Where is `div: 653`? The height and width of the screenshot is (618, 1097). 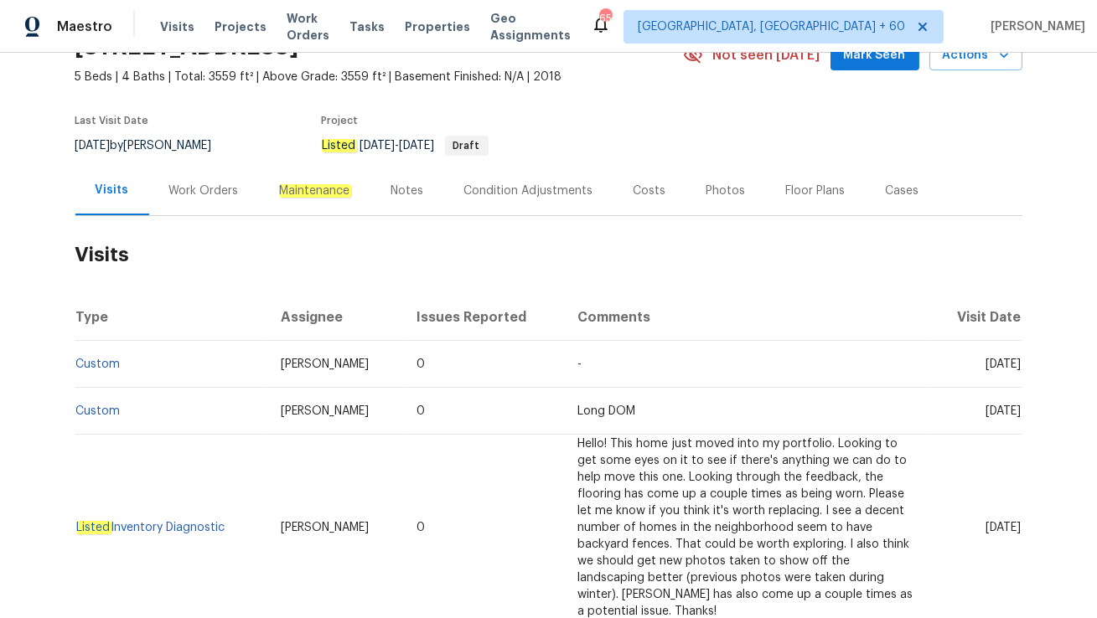 div: 653 is located at coordinates (605, 18).